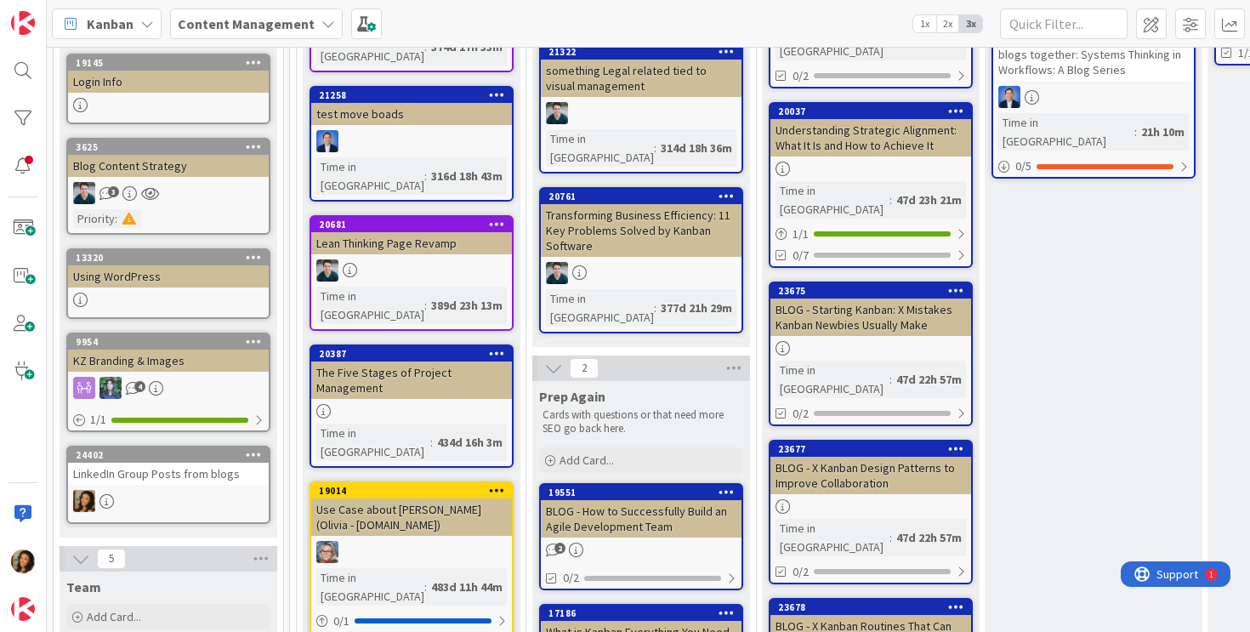 The image size is (1250, 632). Describe the element at coordinates (467, 587) in the screenshot. I see `div: 483d 11h 44m` at that location.